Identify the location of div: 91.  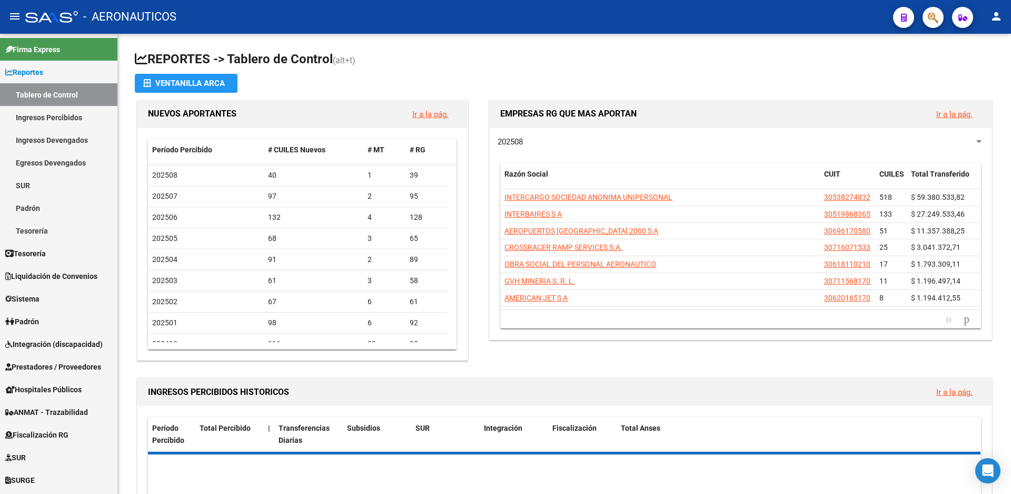
(314, 259).